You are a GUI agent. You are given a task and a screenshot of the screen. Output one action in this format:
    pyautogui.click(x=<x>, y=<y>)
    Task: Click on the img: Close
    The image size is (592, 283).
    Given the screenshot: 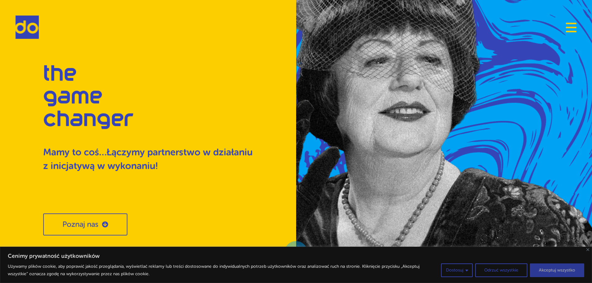 What is the action you would take?
    pyautogui.click(x=587, y=249)
    